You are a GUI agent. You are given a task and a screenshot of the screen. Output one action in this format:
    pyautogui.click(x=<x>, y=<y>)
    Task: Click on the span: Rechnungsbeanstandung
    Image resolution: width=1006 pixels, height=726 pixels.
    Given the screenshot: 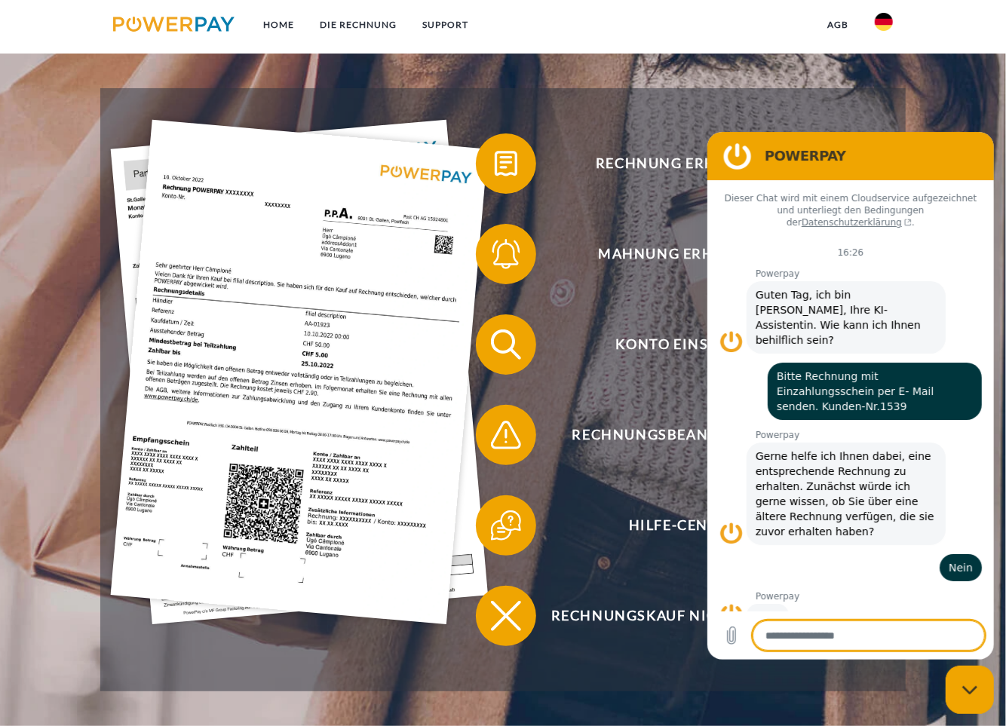 What is the action you would take?
    pyautogui.click(x=682, y=435)
    